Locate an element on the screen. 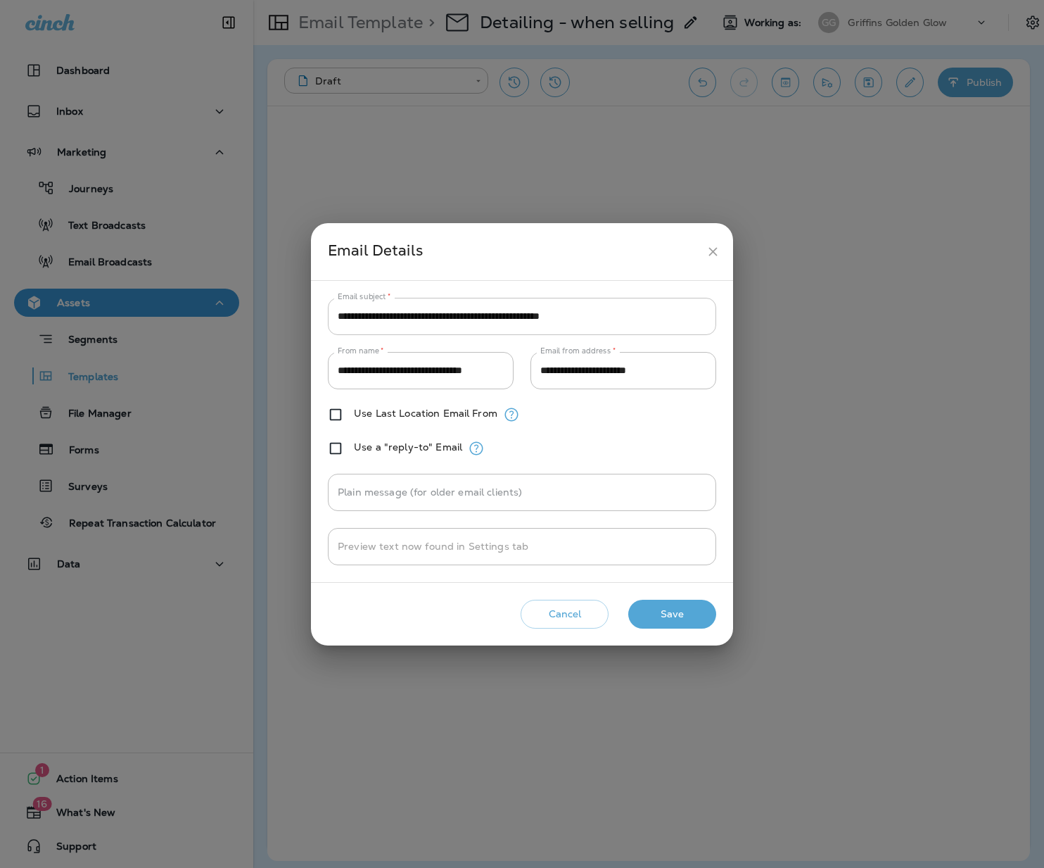 The height and width of the screenshot is (868, 1044). button: Save is located at coordinates (672, 614).